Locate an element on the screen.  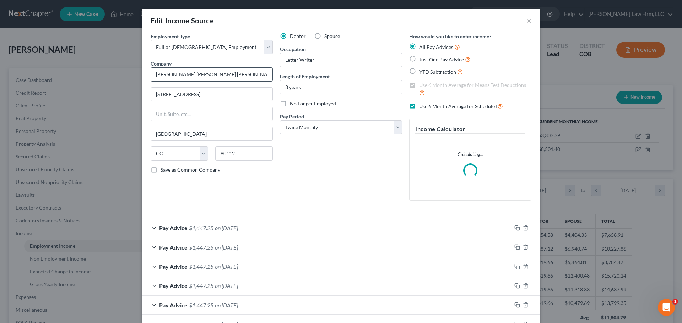
input: Search company by name... is located at coordinates (212, 75).